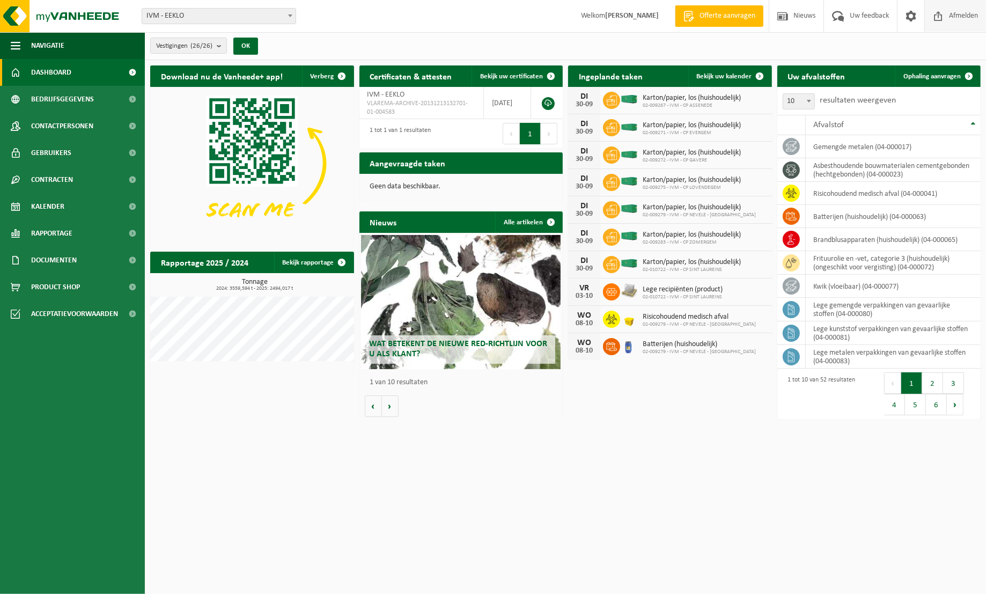 The height and width of the screenshot is (594, 986). Describe the element at coordinates (255, 289) in the screenshot. I see `span: 2024: 3559,594 t - 2025: 2494,017 t` at that location.